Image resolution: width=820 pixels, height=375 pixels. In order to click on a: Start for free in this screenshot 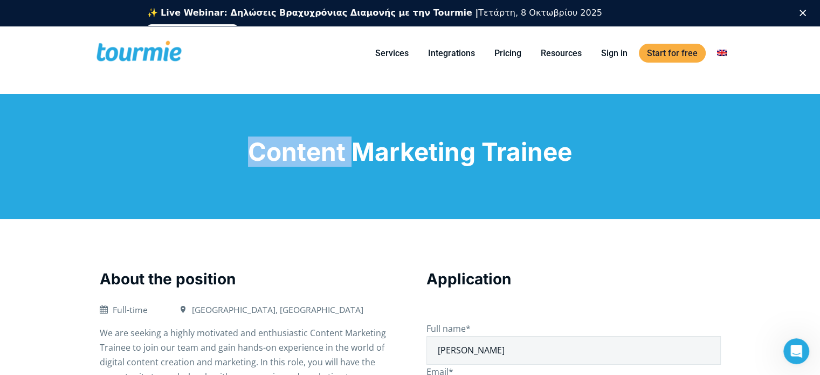, I will do `click(672, 53)`.